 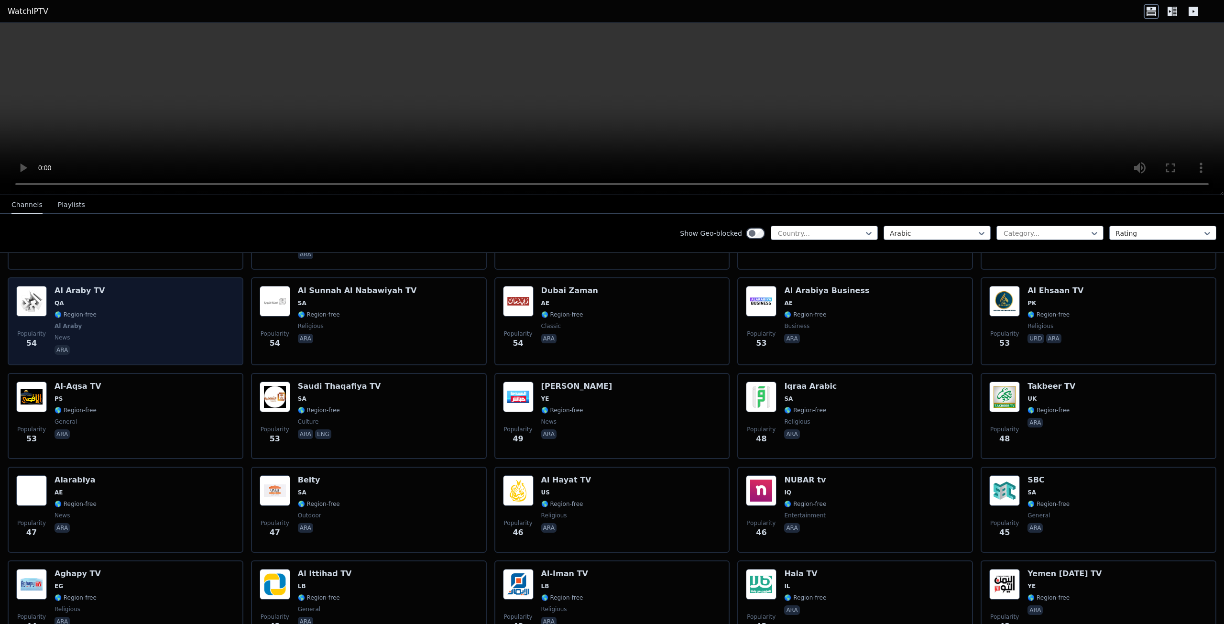 I want to click on img: Iqraa Arabic, so click(x=761, y=397).